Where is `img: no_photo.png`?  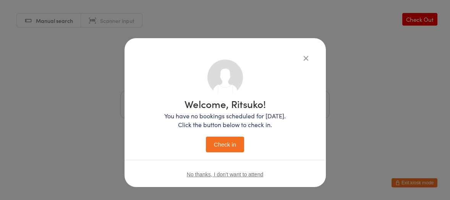
img: no_photo.png is located at coordinates (225, 77).